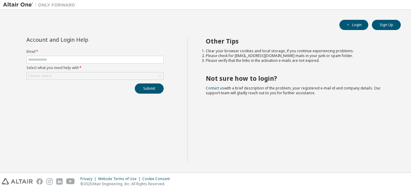  Describe the element at coordinates (49, 182) in the screenshot. I see `img: instagram.svg` at that location.